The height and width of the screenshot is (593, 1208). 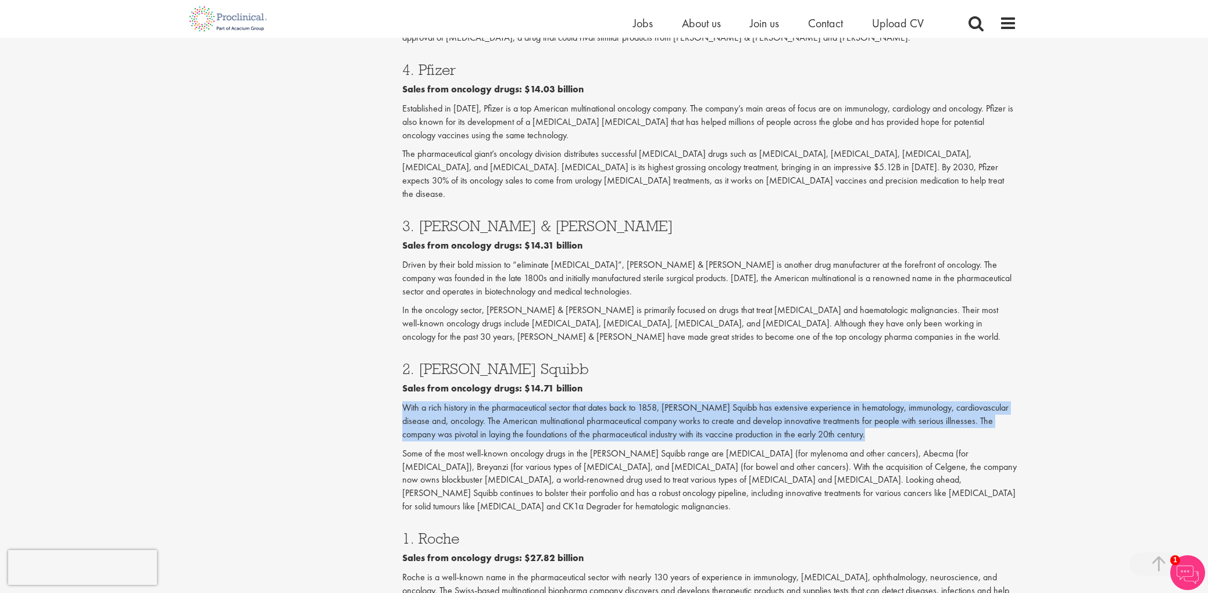 I want to click on span: Join us, so click(x=764, y=23).